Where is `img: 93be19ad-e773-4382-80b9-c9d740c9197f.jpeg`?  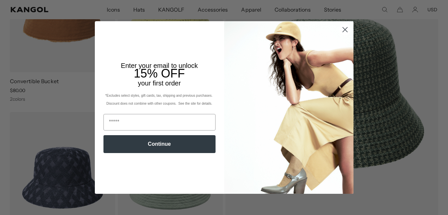
img: 93be19ad-e773-4382-80b9-c9d740c9197f.jpeg is located at coordinates (289, 107).